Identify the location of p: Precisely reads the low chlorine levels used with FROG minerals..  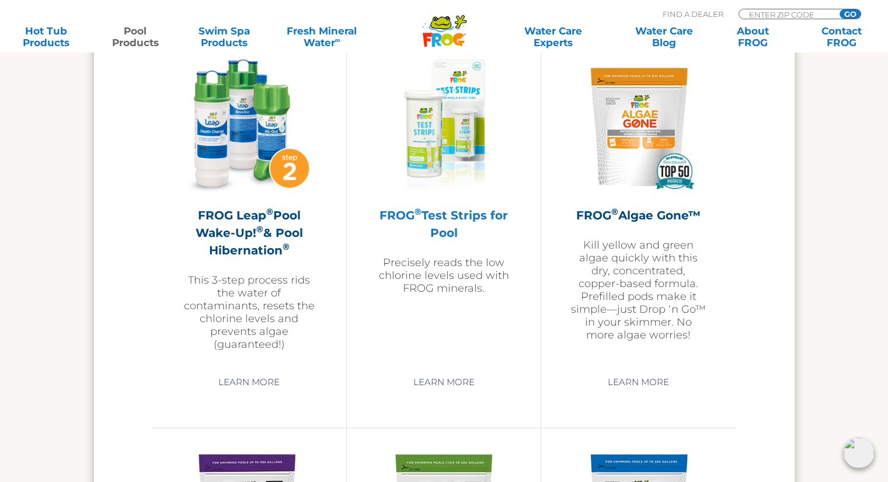
(443, 275).